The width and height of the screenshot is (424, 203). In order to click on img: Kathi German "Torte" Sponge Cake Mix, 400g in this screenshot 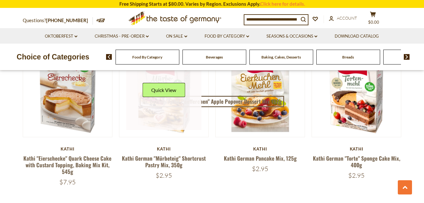, I will do `click(357, 92)`.